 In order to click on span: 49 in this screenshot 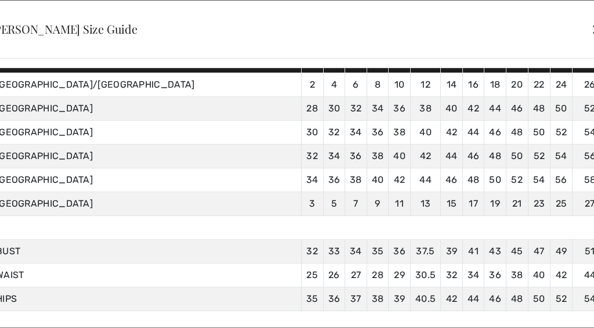, I will do `click(561, 250)`.